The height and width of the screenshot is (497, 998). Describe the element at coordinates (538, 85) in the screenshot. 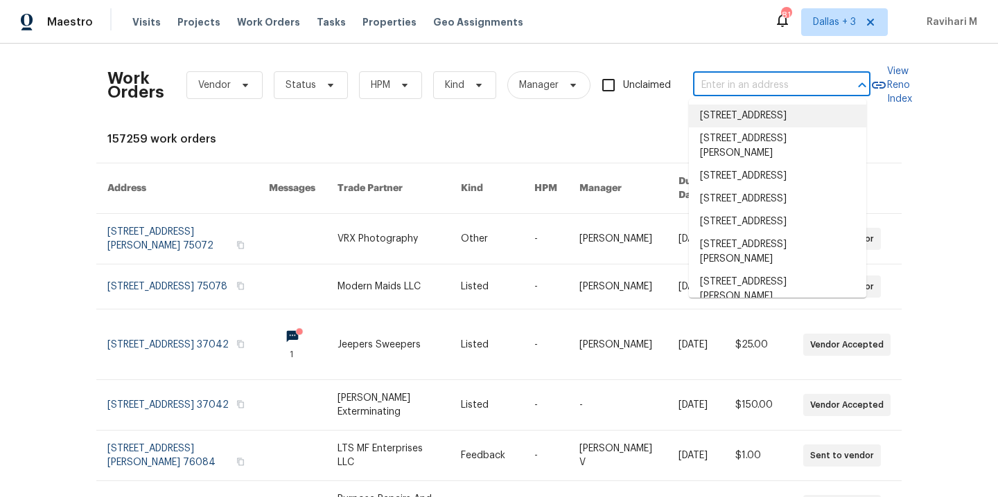

I see `span: Manager` at that location.